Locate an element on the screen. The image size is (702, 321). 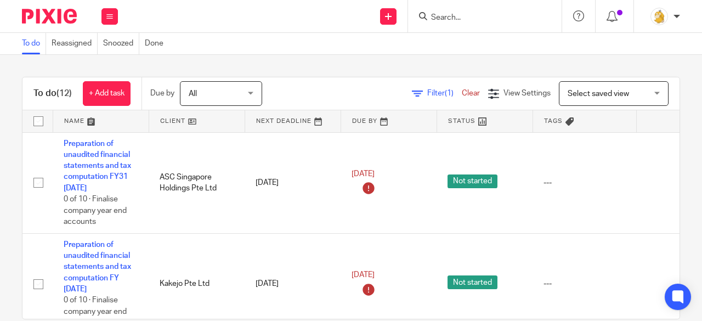
h1: To do is located at coordinates (53, 93).